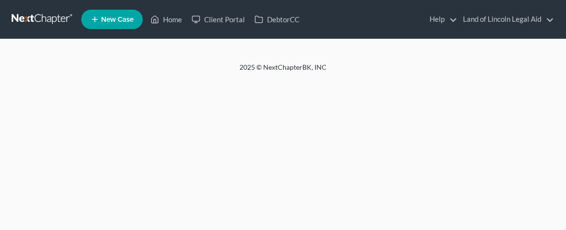 The image size is (566, 230). I want to click on div: 2025 © NextChapterBK, INC, so click(283, 71).